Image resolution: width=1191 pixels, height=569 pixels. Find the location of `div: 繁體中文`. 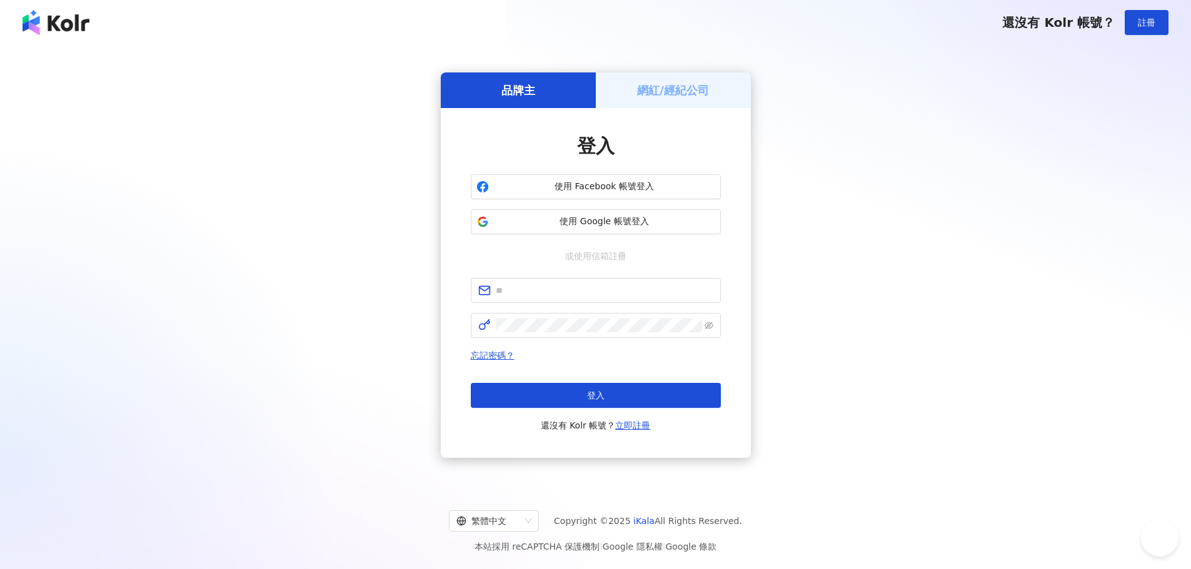

div: 繁體中文 is located at coordinates (488, 521).